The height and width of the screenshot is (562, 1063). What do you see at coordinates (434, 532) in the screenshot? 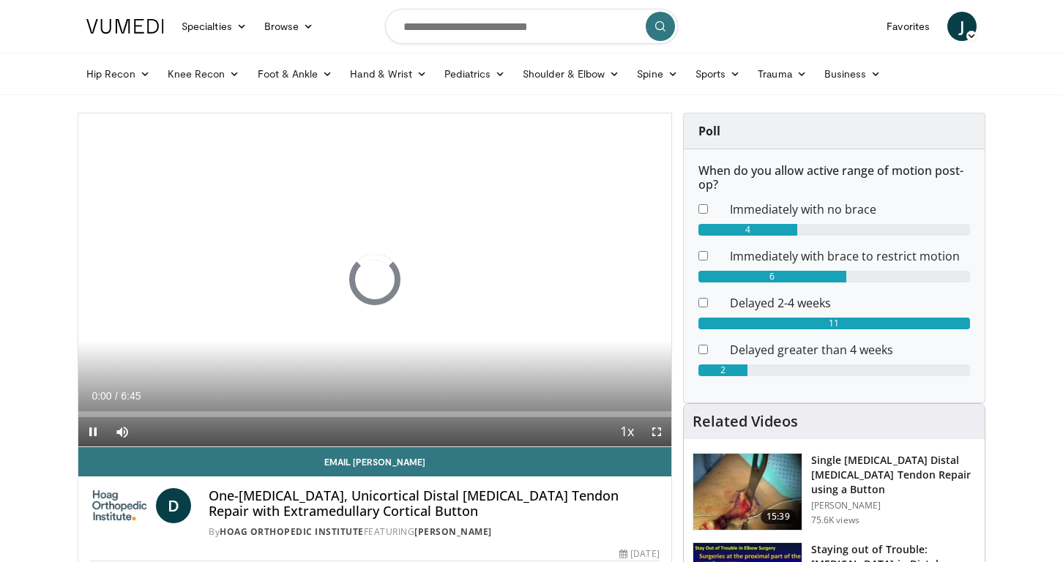
I see `div: By FEATURING` at bounding box center [434, 532].